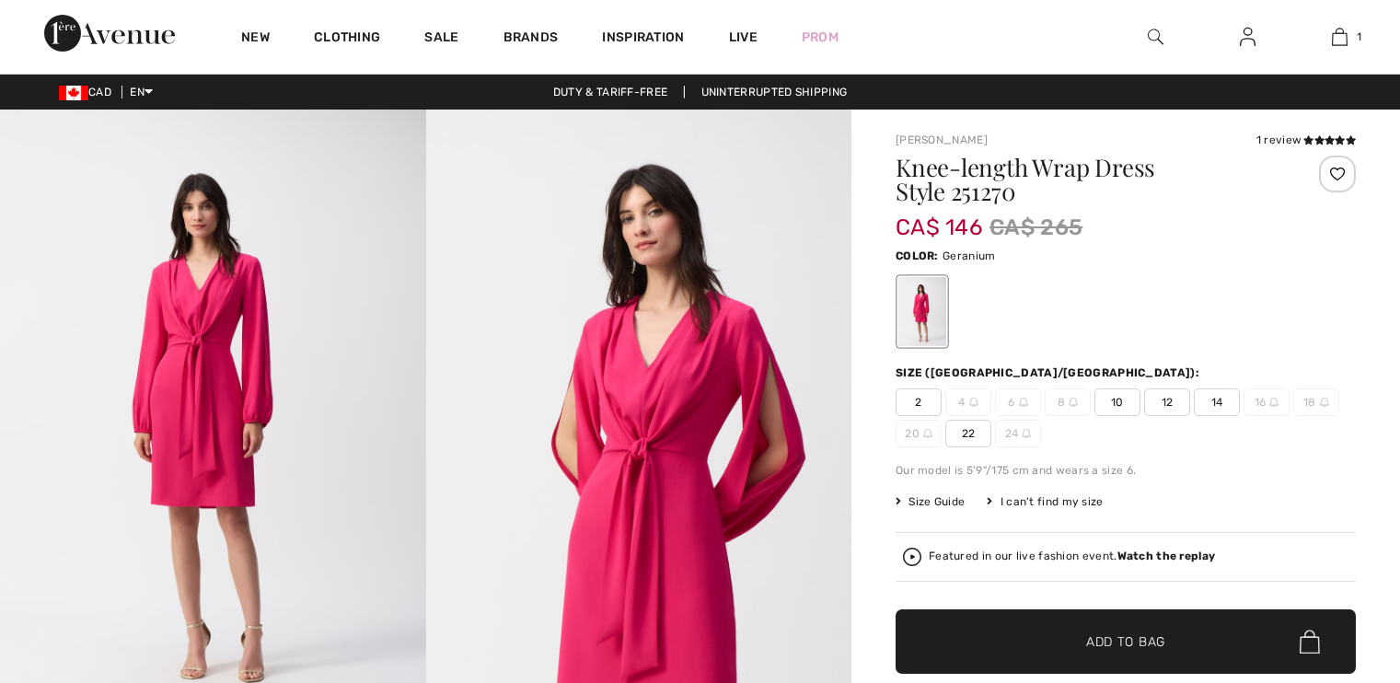  I want to click on a: Prom, so click(820, 37).